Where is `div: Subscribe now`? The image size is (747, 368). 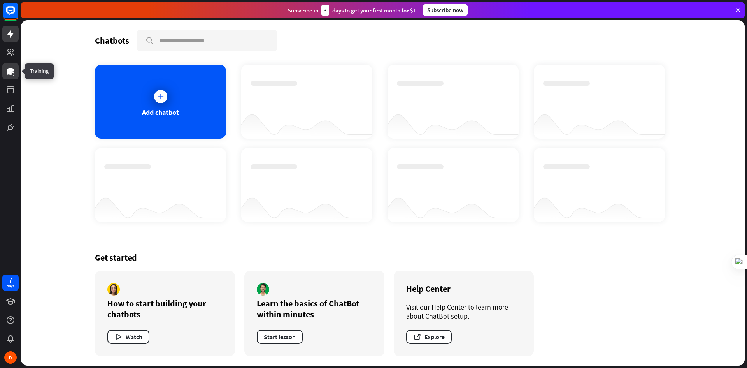
div: Subscribe now is located at coordinates (445, 10).